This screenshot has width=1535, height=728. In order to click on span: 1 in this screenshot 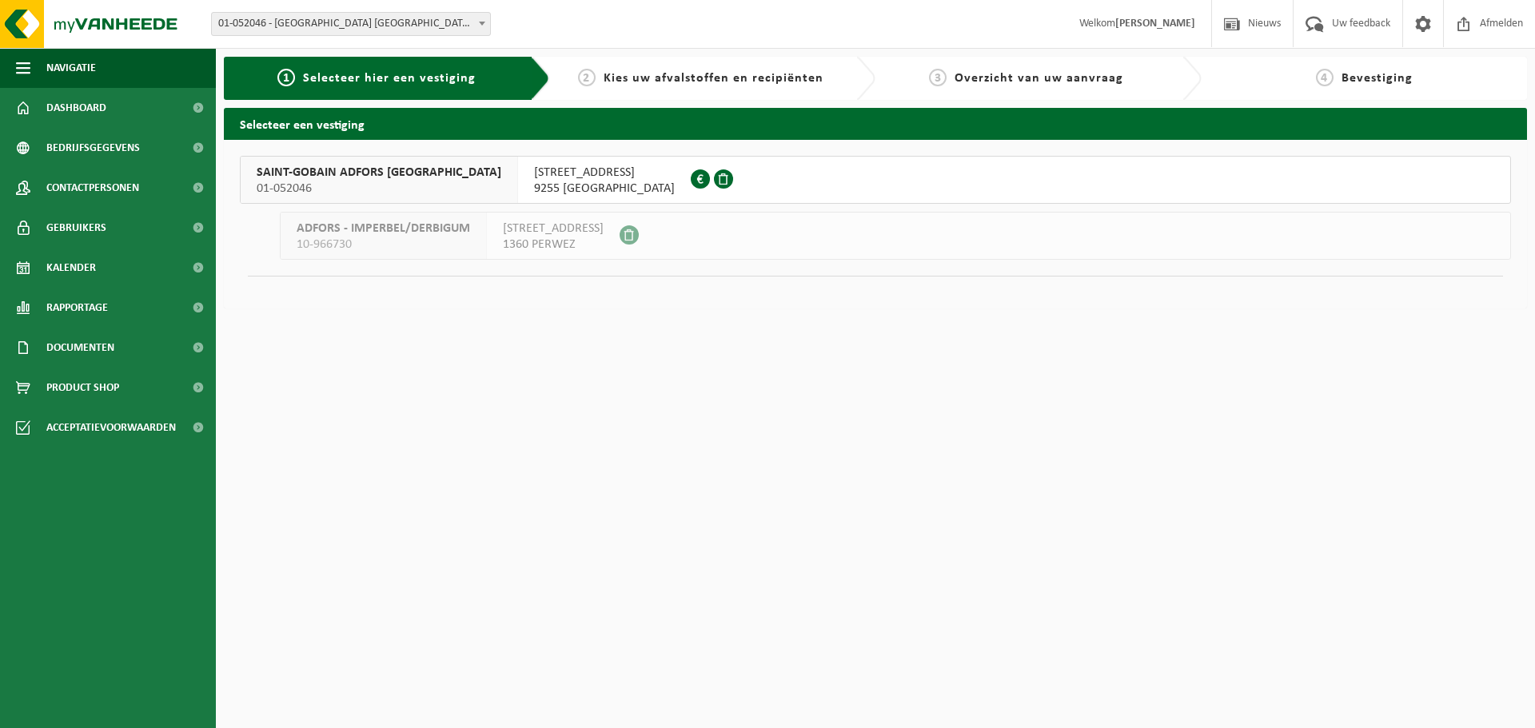, I will do `click(286, 78)`.